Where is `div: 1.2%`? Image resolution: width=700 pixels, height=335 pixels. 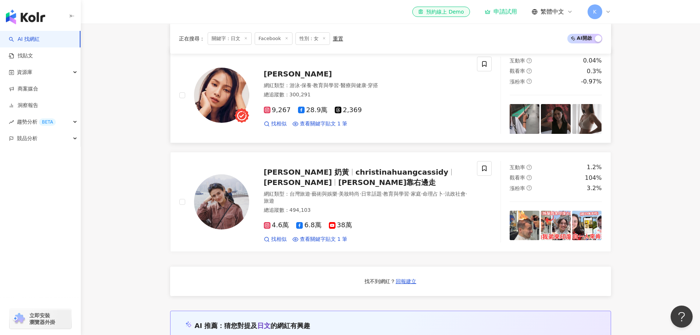 div: 1.2% is located at coordinates (594, 167).